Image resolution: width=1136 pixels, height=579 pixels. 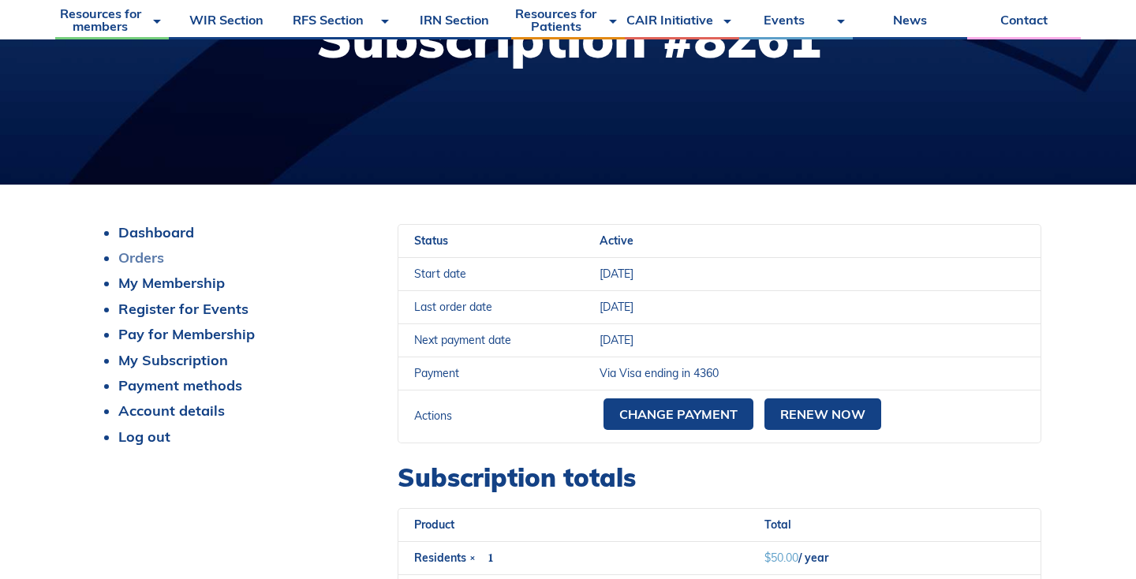 I want to click on a: Pay for Membership, so click(x=186, y=334).